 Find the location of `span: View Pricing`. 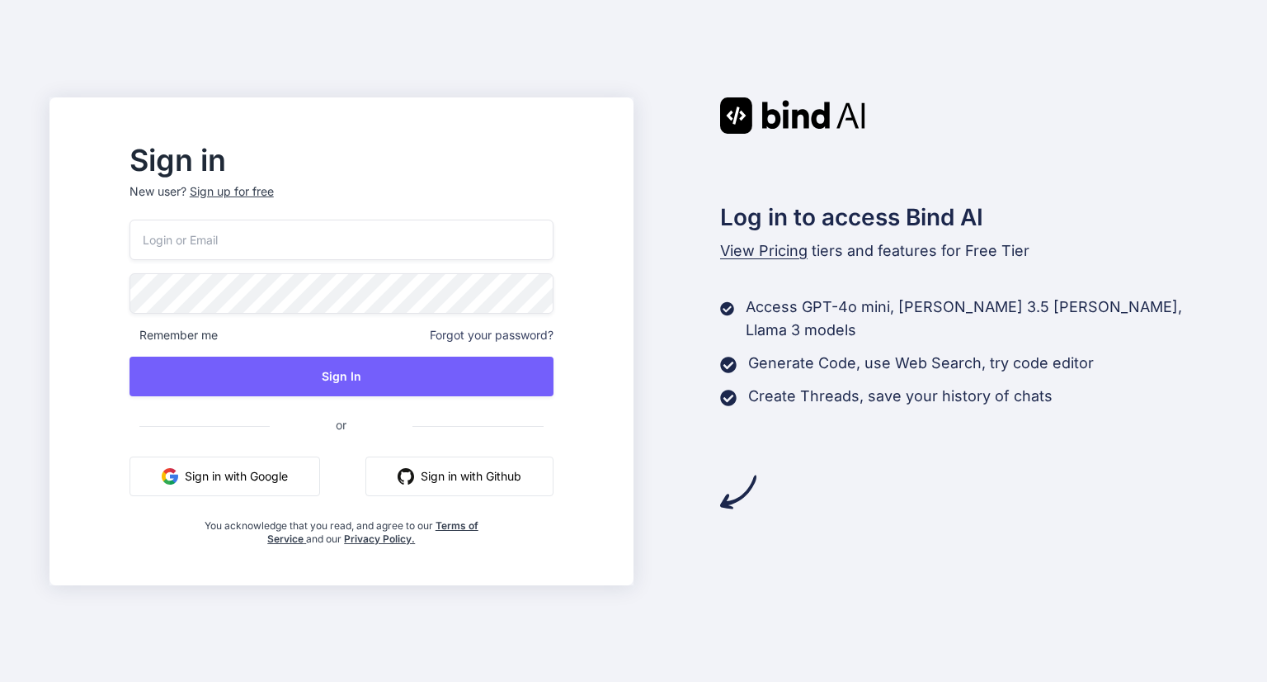

span: View Pricing is located at coordinates (764, 250).